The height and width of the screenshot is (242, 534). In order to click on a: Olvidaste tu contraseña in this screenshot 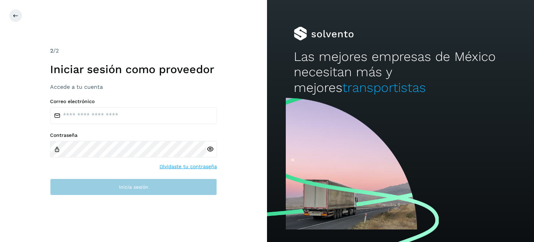, I will do `click(188, 166)`.